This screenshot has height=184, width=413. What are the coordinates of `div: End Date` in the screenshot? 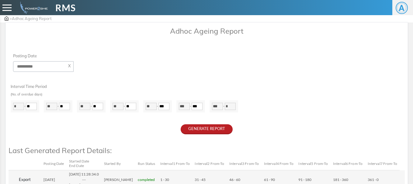 It's located at (84, 166).